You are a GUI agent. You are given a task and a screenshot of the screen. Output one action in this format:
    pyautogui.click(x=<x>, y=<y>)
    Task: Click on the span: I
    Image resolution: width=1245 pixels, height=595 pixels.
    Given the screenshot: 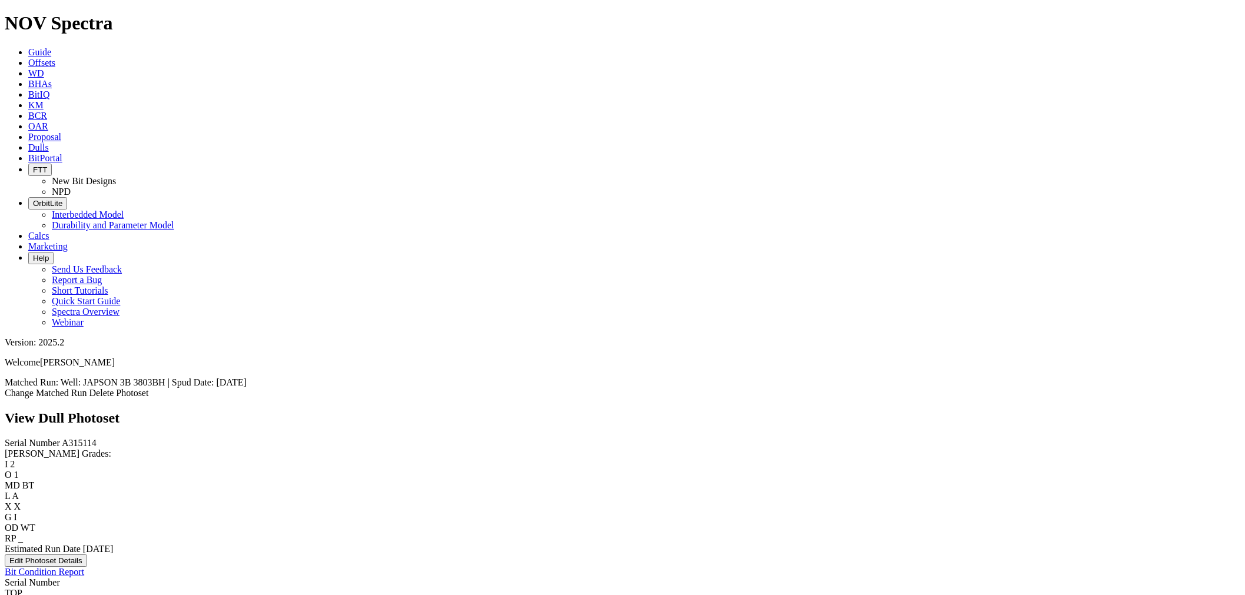 What is the action you would take?
    pyautogui.click(x=15, y=517)
    